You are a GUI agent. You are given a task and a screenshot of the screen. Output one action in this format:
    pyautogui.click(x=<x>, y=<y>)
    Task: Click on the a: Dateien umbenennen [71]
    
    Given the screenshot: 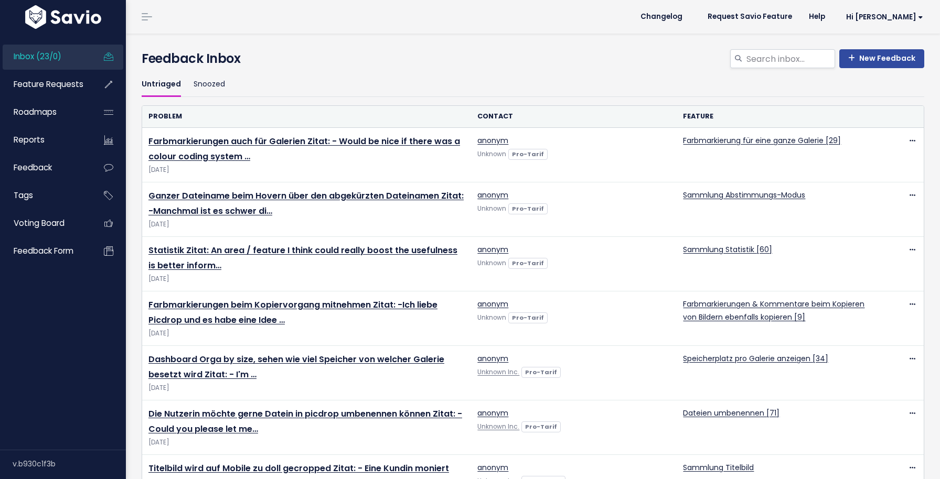 What is the action you would take?
    pyautogui.click(x=731, y=413)
    